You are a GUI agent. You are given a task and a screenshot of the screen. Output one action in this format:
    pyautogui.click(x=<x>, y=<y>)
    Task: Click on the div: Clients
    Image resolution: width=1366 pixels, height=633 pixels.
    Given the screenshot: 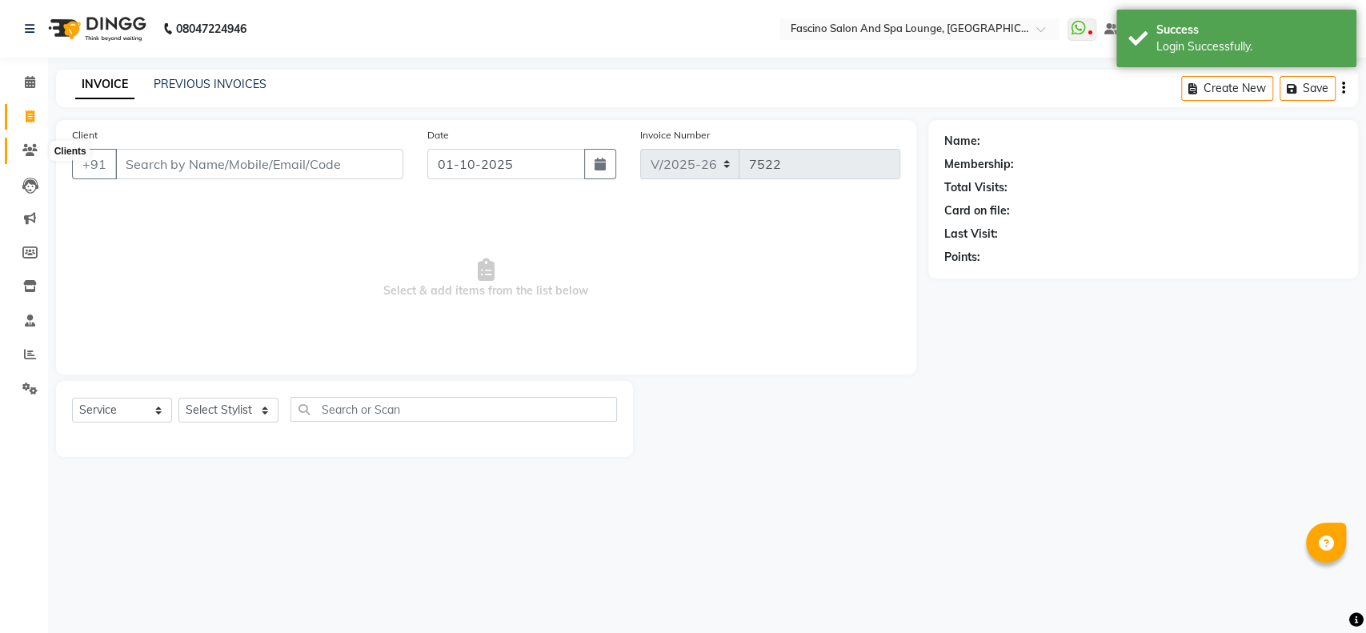 What is the action you would take?
    pyautogui.click(x=70, y=151)
    